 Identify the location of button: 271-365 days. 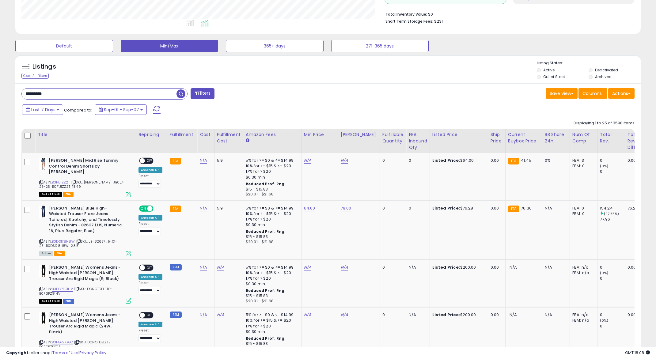
(380, 46).